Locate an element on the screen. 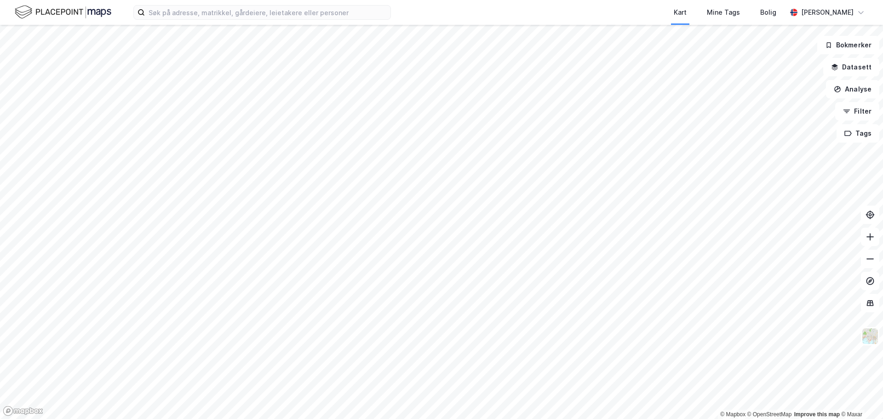  div: Mine Tags is located at coordinates (723, 12).